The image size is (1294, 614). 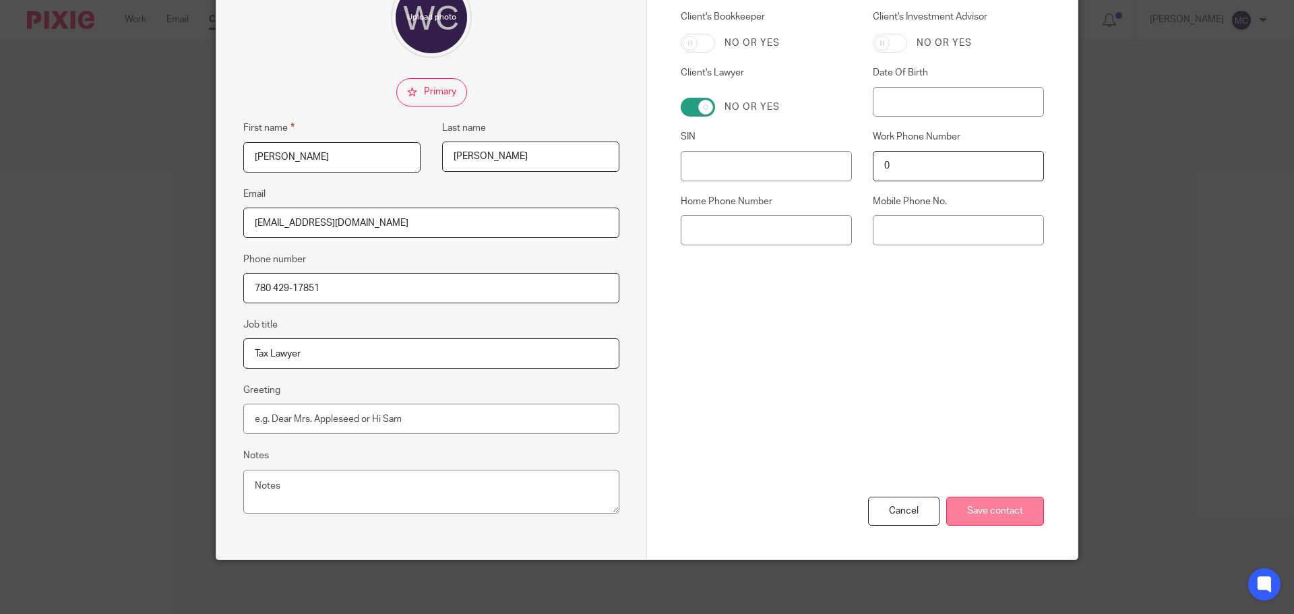 What do you see at coordinates (995, 511) in the screenshot?
I see `input: Save contact` at bounding box center [995, 511].